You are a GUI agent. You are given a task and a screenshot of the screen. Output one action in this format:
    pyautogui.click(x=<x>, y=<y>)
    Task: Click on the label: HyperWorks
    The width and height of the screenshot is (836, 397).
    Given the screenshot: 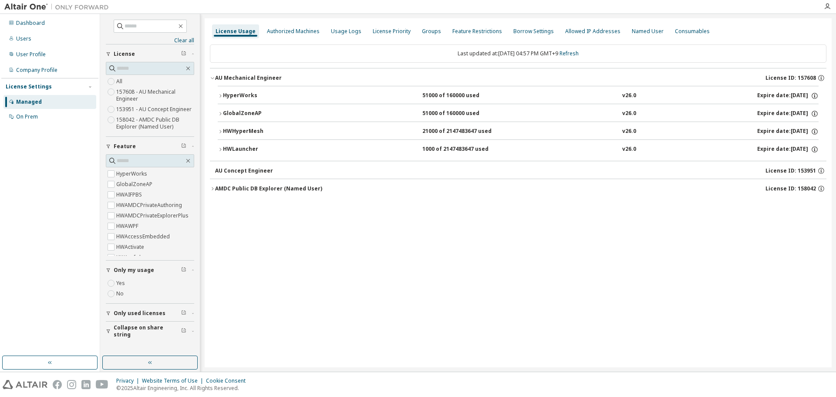 What is the action you would take?
    pyautogui.click(x=132, y=174)
    